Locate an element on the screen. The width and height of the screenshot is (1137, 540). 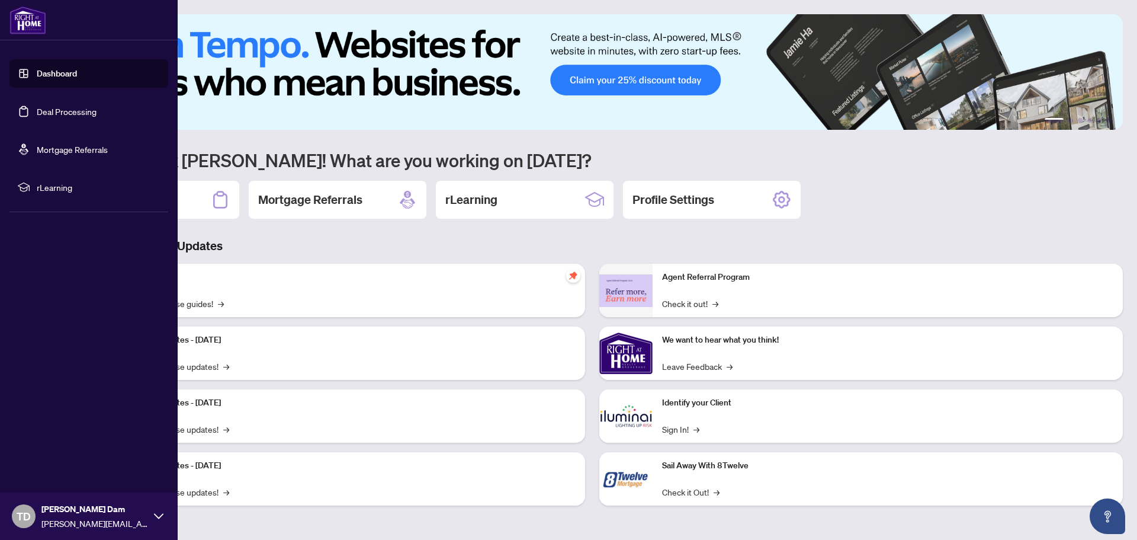
a: Dashboard is located at coordinates (57, 73).